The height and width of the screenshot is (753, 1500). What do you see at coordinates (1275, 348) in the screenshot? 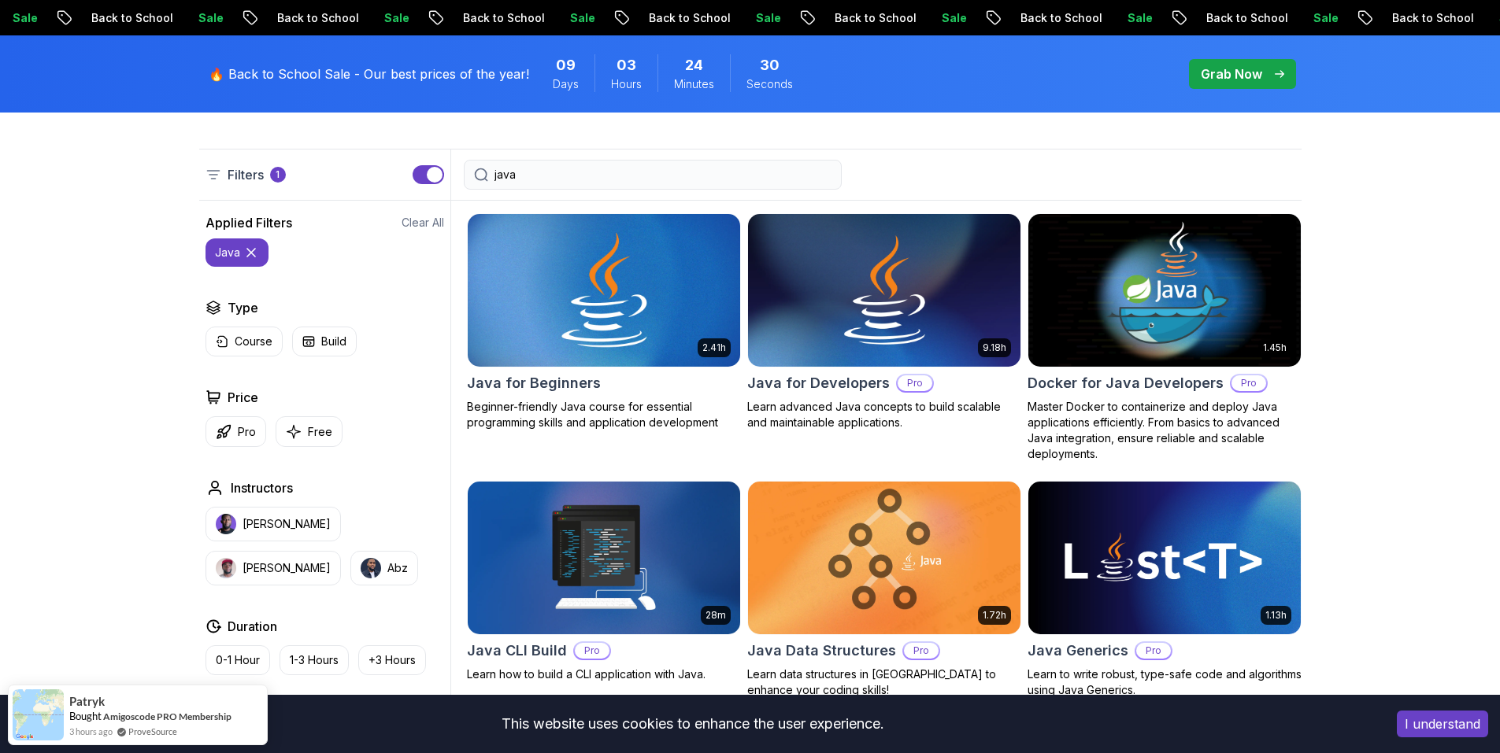
I see `p: 1.45h` at bounding box center [1275, 348].